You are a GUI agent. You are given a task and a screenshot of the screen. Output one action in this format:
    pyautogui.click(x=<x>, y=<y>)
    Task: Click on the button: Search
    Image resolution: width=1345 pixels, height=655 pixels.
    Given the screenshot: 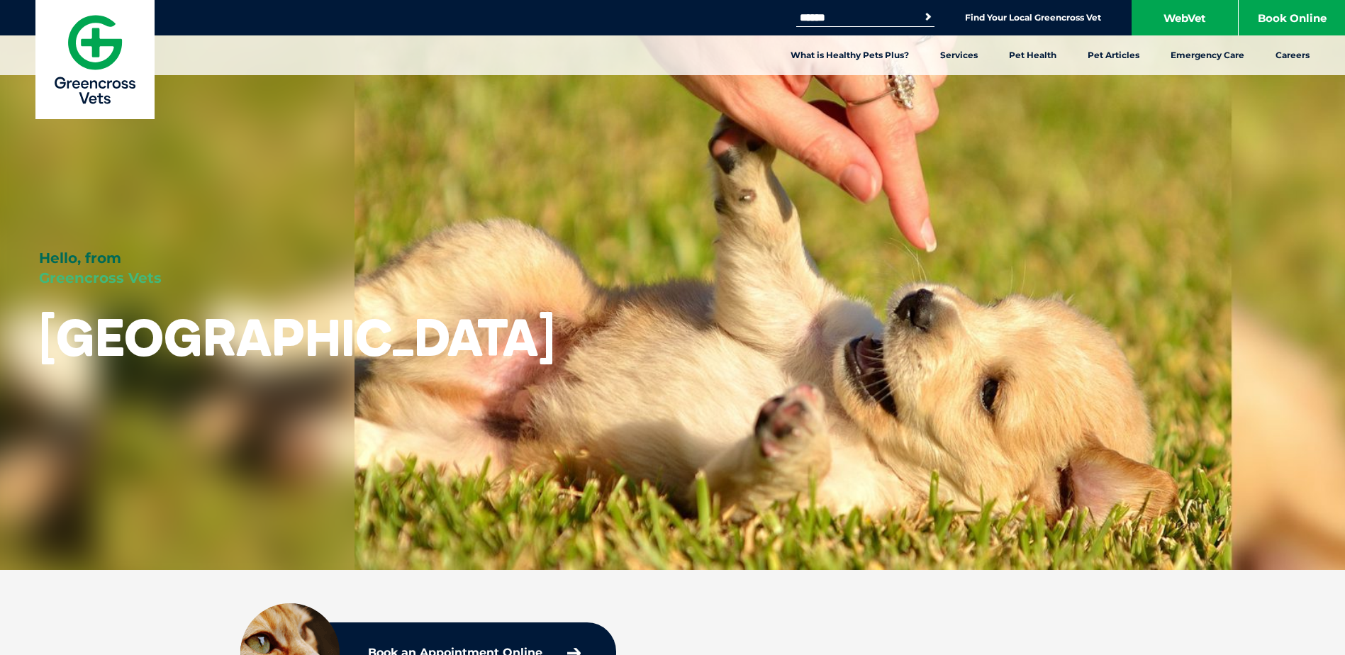 What is the action you would take?
    pyautogui.click(x=928, y=17)
    